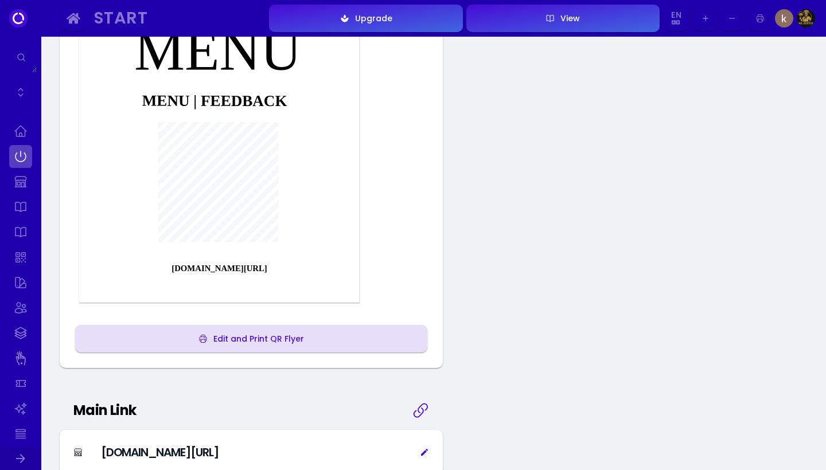 The image size is (826, 470). What do you see at coordinates (371, 18) in the screenshot?
I see `div: Upgrade` at bounding box center [371, 18].